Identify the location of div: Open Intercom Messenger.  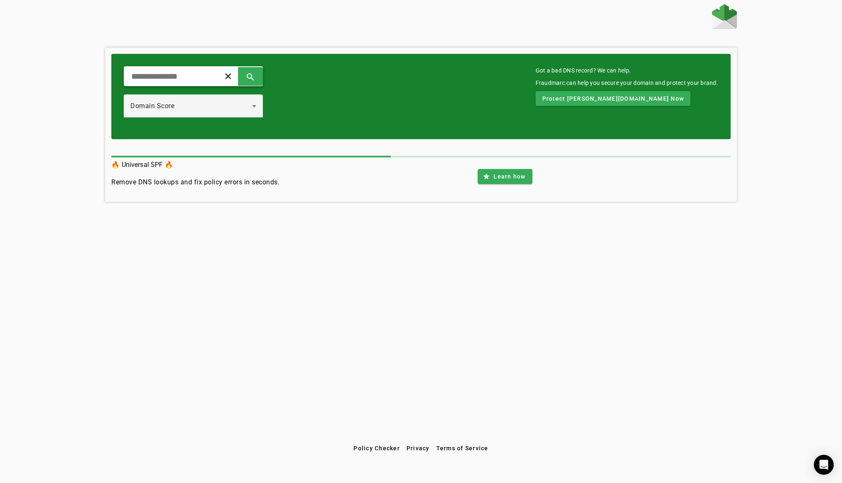
(824, 464).